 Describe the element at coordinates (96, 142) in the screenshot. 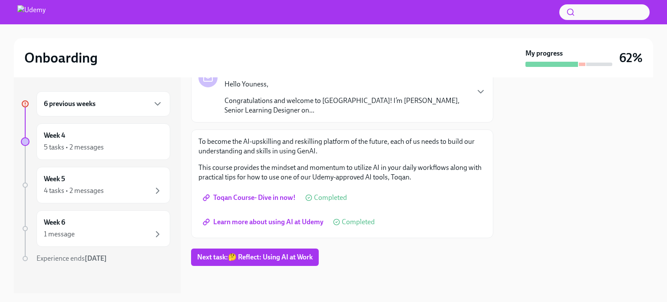

I see `a: Week 45 tasks • 2 messages` at that location.